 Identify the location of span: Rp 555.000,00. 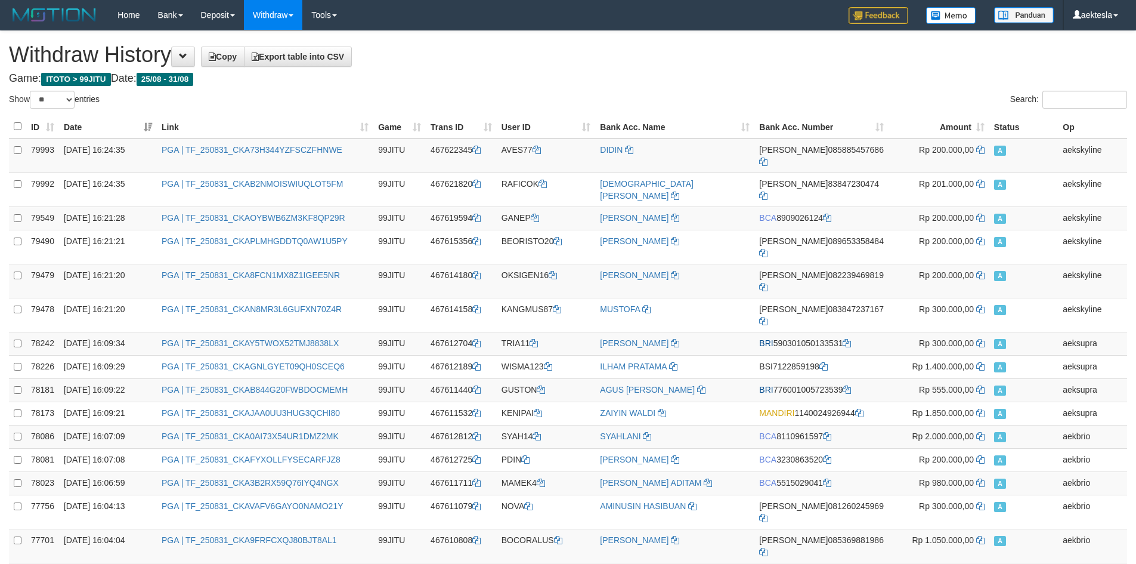
(947, 389).